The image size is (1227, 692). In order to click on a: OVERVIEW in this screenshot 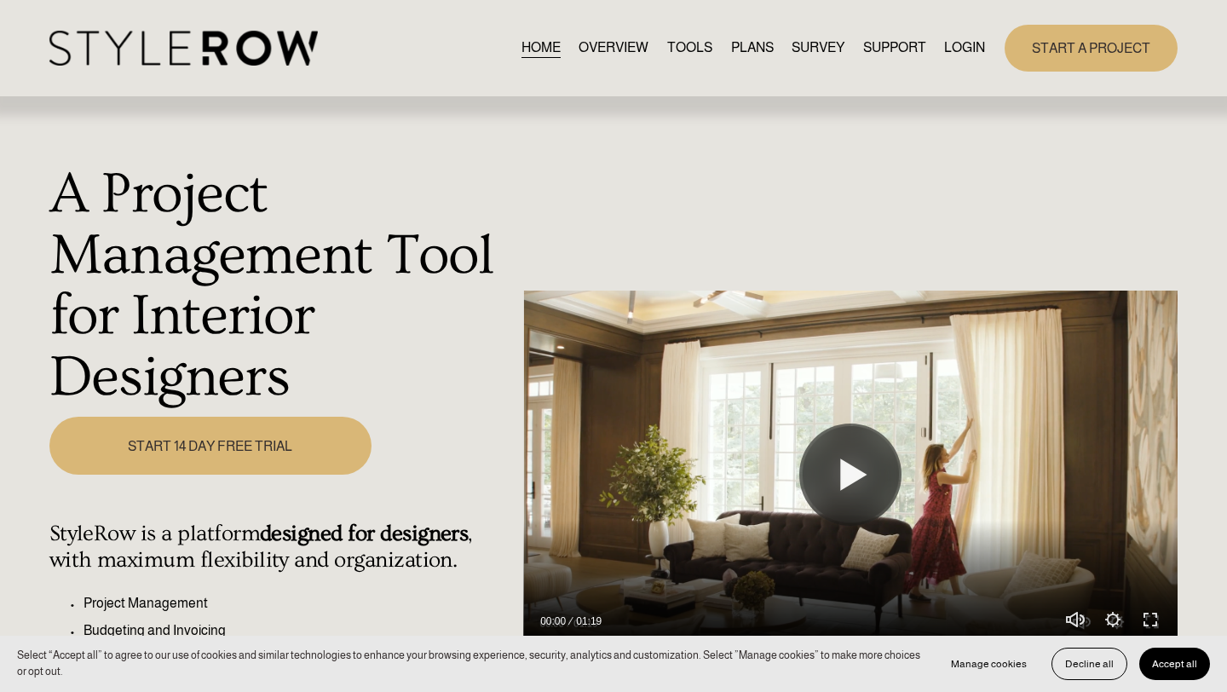, I will do `click(614, 48)`.